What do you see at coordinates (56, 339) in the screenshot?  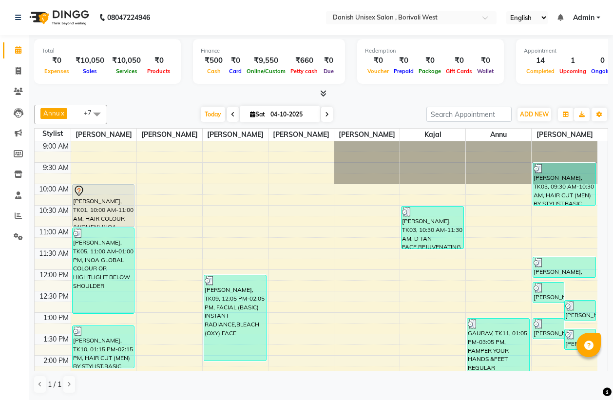 I see `div: 1:30 PM` at bounding box center [56, 339].